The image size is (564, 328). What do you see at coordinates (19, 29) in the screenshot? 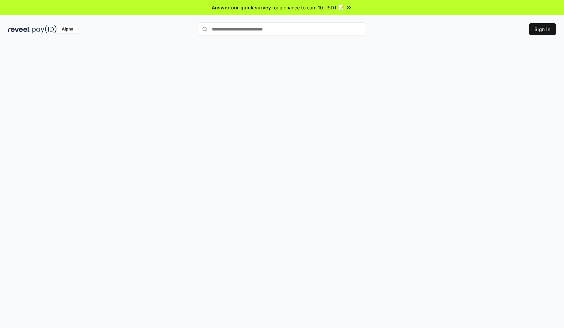
I see `img: reveel_dark` at bounding box center [19, 29].